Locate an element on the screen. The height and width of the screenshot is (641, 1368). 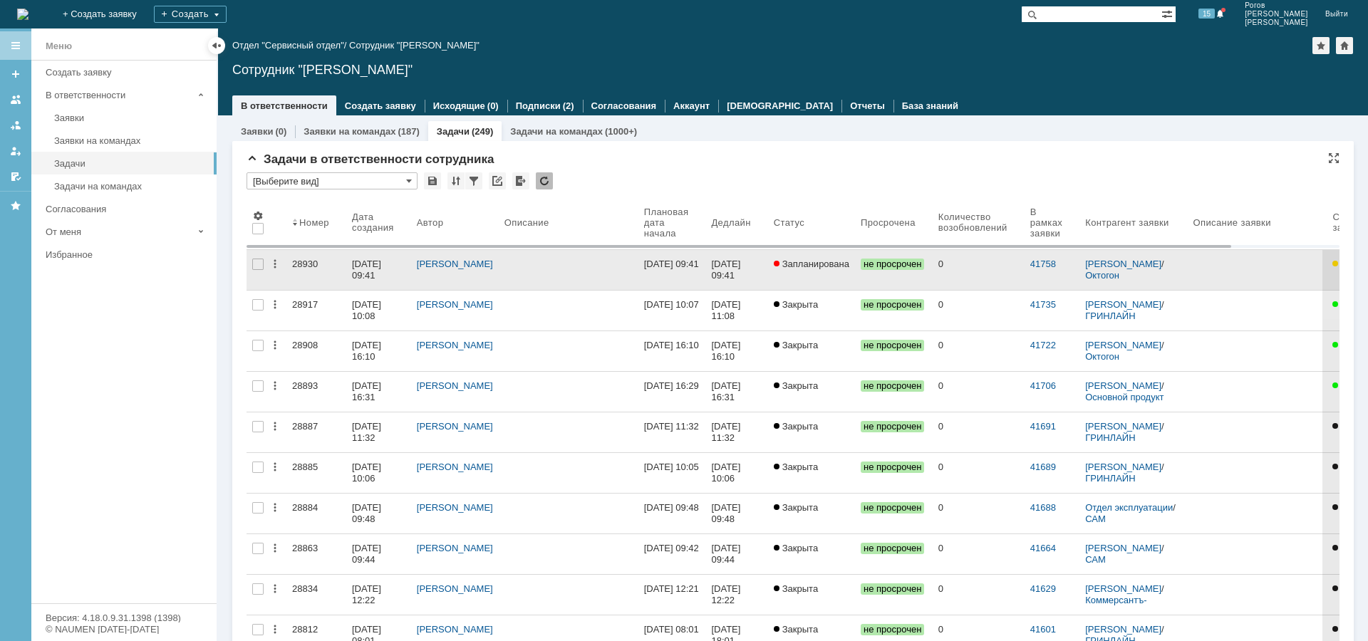
span: Запланирована is located at coordinates (812, 264).